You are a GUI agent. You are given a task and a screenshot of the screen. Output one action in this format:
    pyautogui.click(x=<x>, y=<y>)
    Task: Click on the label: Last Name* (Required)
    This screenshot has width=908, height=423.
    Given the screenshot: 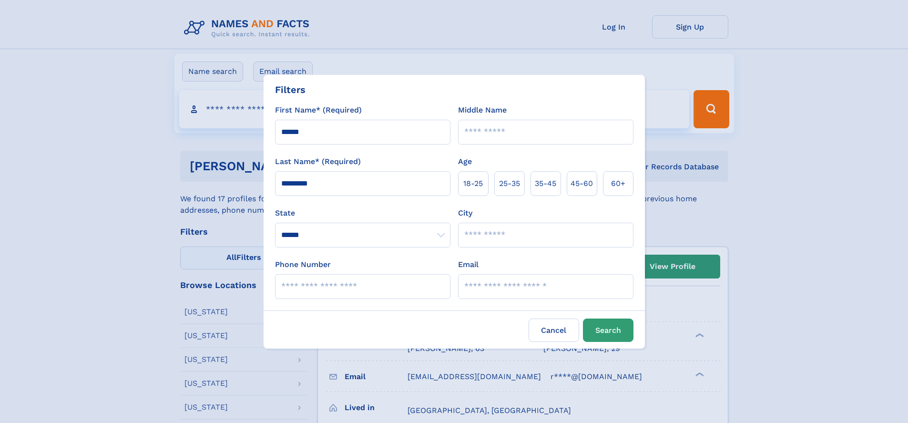 What is the action you would take?
    pyautogui.click(x=318, y=162)
    